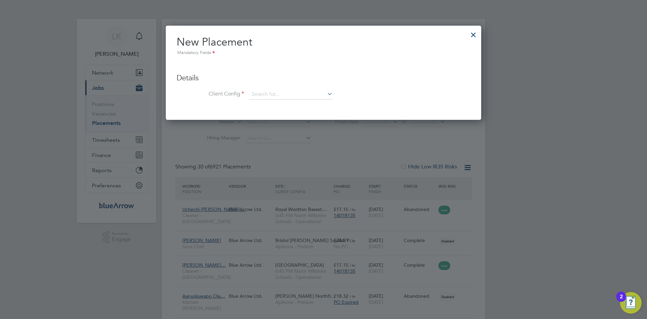 The height and width of the screenshot is (319, 647). What do you see at coordinates (291, 94) in the screenshot?
I see `input: Search for...` at bounding box center [291, 94].